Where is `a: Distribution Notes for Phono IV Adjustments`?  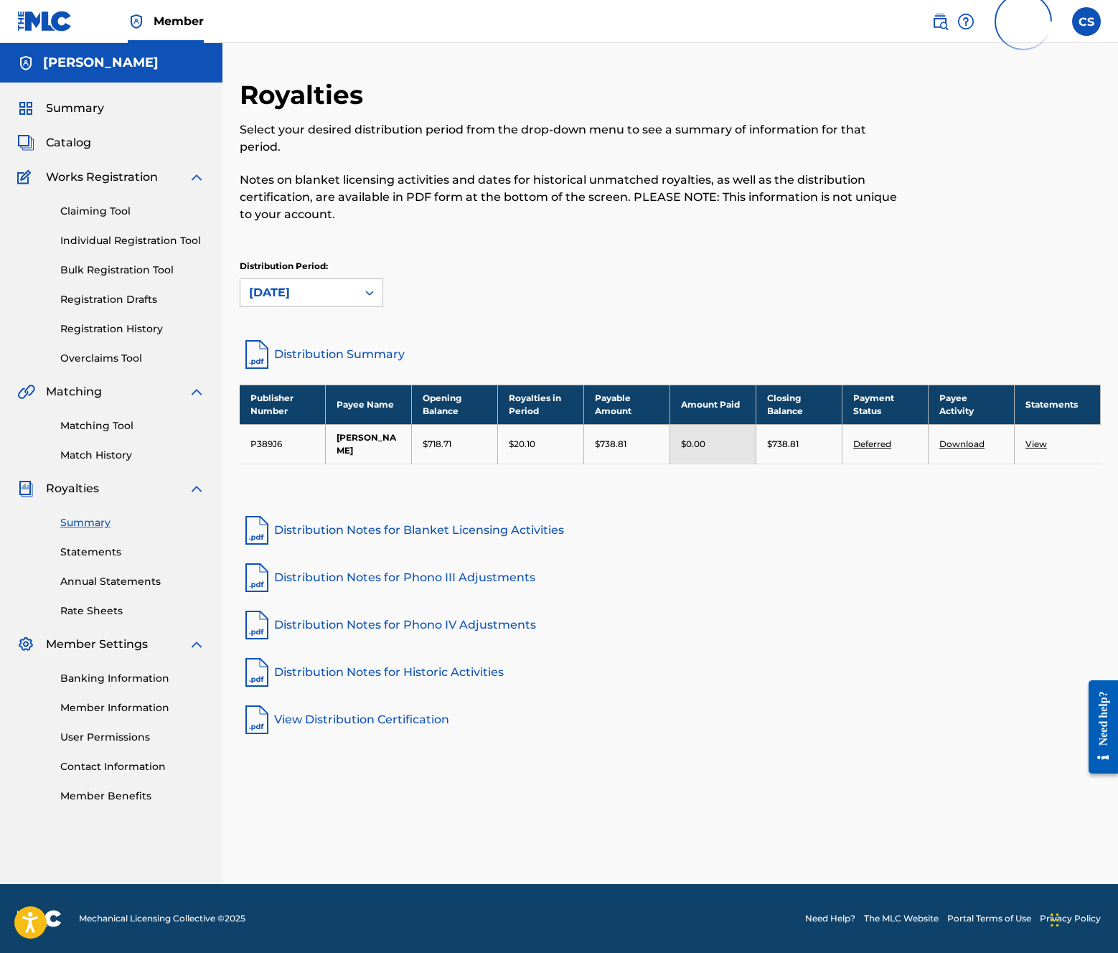 a: Distribution Notes for Phono IV Adjustments is located at coordinates (670, 625).